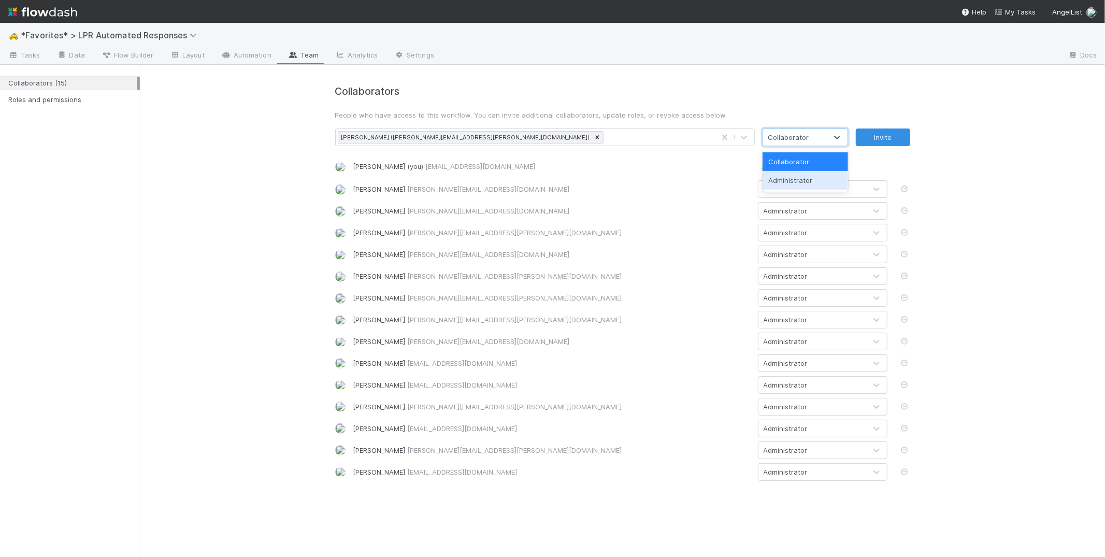 The width and height of the screenshot is (1105, 557). What do you see at coordinates (623, 115) in the screenshot?
I see `p: People who have access to this workflow. You can invite additional collaborators, update roles, o...` at bounding box center [623, 115].